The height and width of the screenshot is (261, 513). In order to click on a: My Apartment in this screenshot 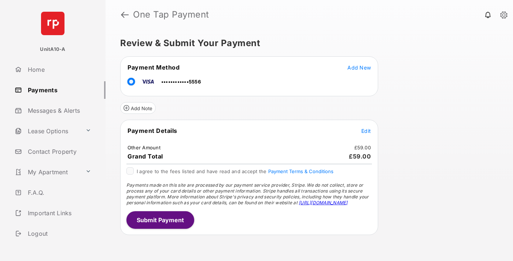, I will do `click(47, 172)`.